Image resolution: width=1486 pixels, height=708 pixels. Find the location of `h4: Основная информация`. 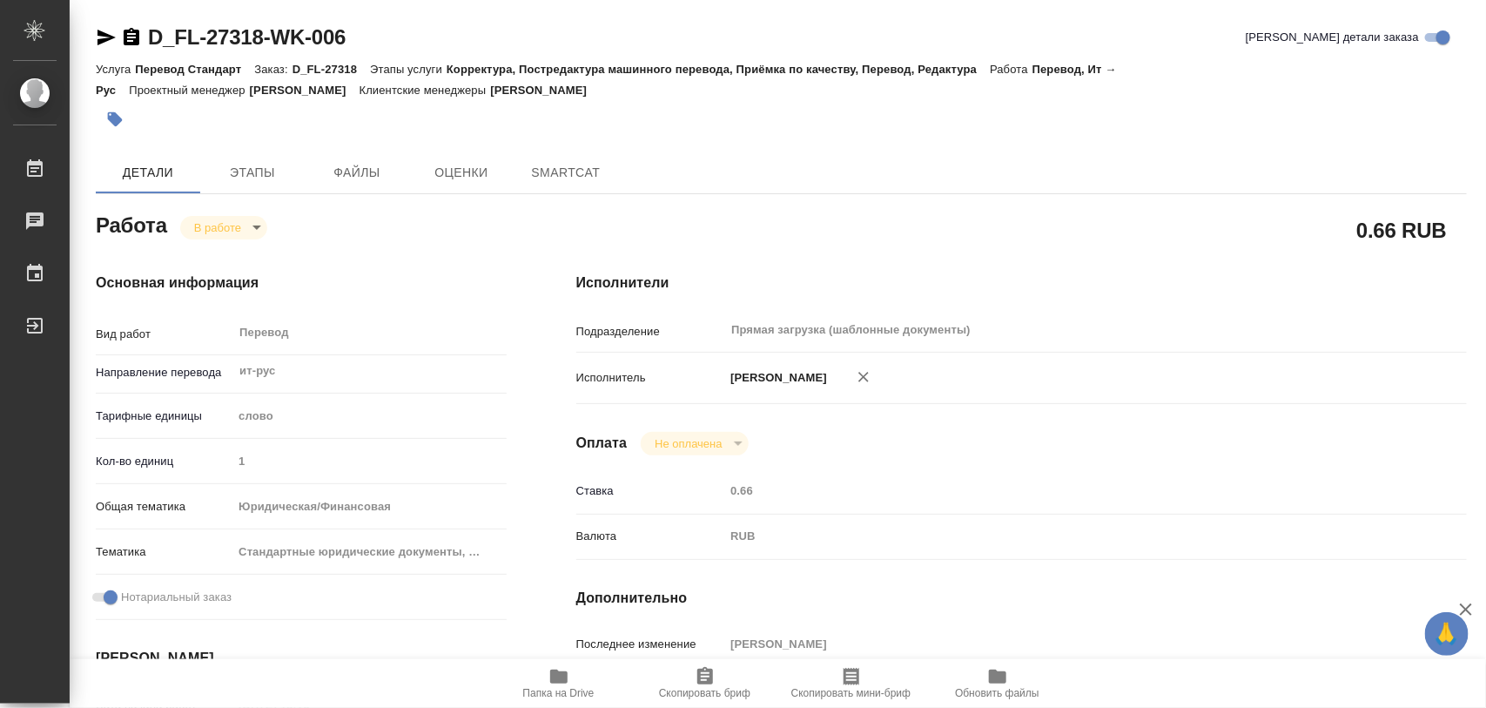

h4: Основная информация is located at coordinates (301, 283).